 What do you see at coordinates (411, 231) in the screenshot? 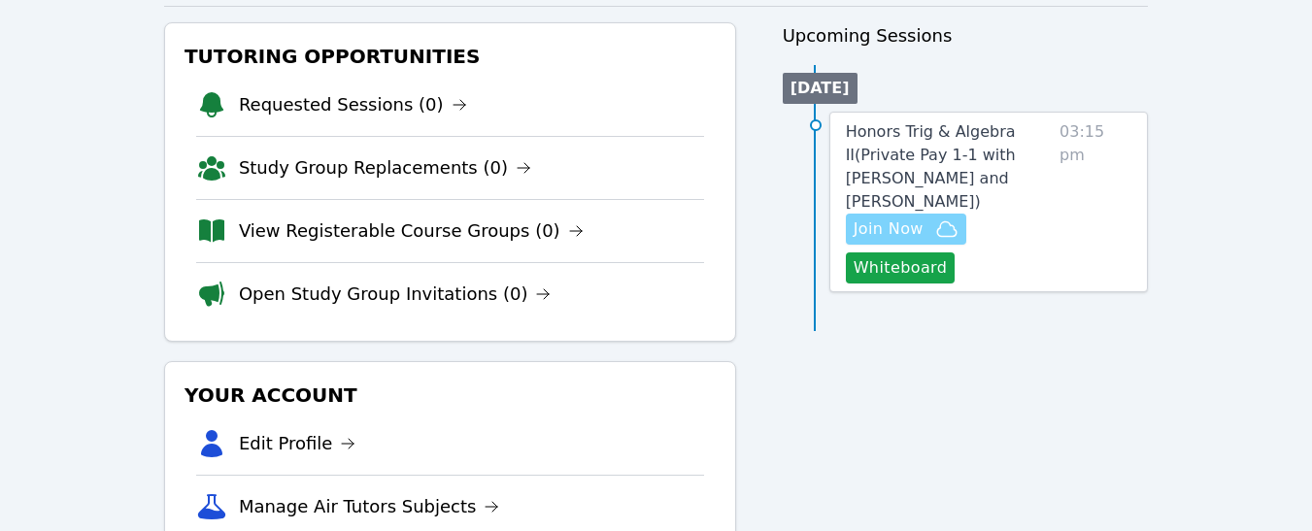
I see `a: View Registerable Course Groups (0)` at bounding box center [411, 231].